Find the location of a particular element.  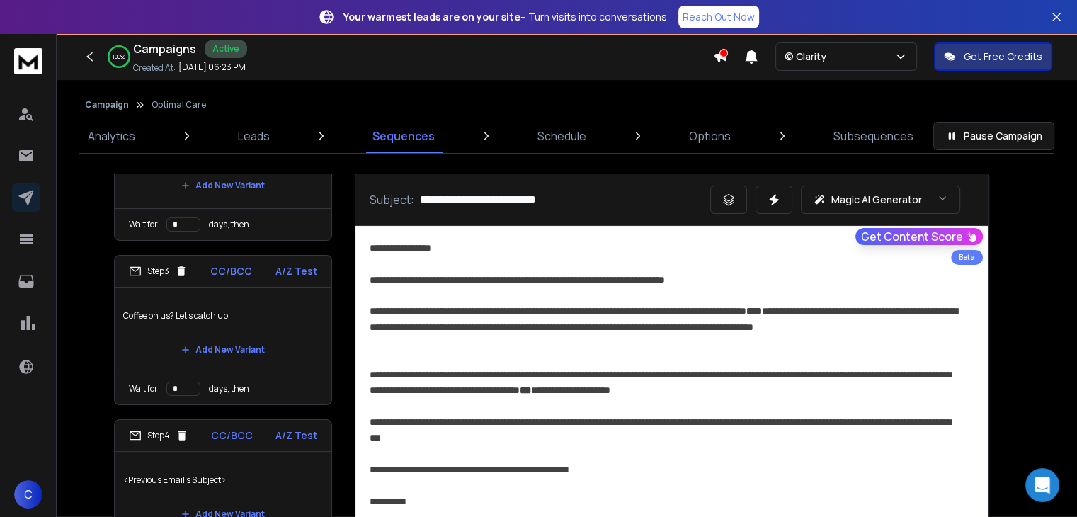

a: Leads is located at coordinates (253, 136).